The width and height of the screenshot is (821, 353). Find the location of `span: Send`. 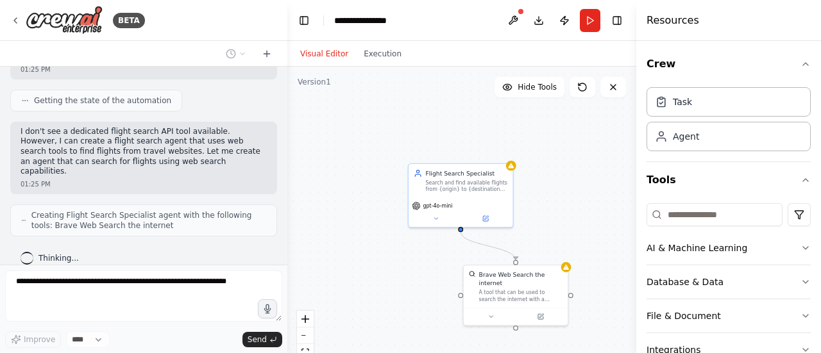

span: Send is located at coordinates (257, 340).